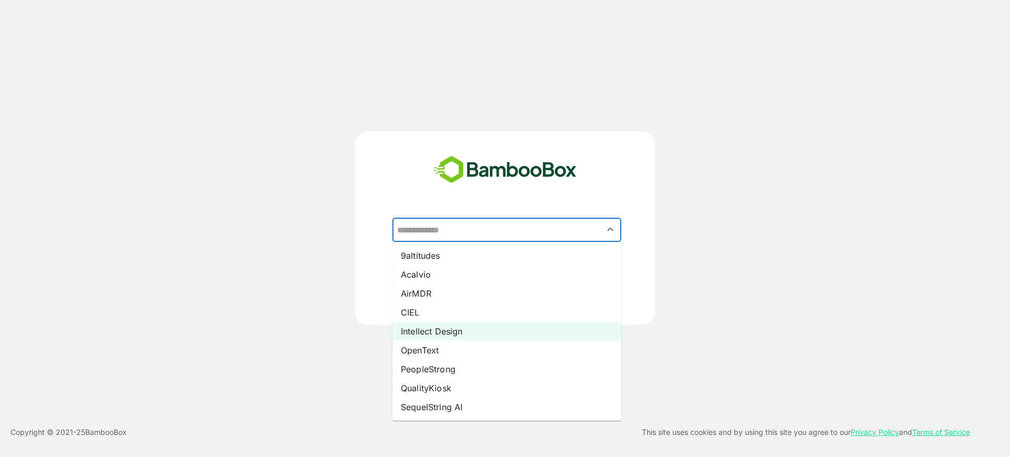 The height and width of the screenshot is (457, 1010). Describe the element at coordinates (506, 388) in the screenshot. I see `li: QualityKiosk` at that location.